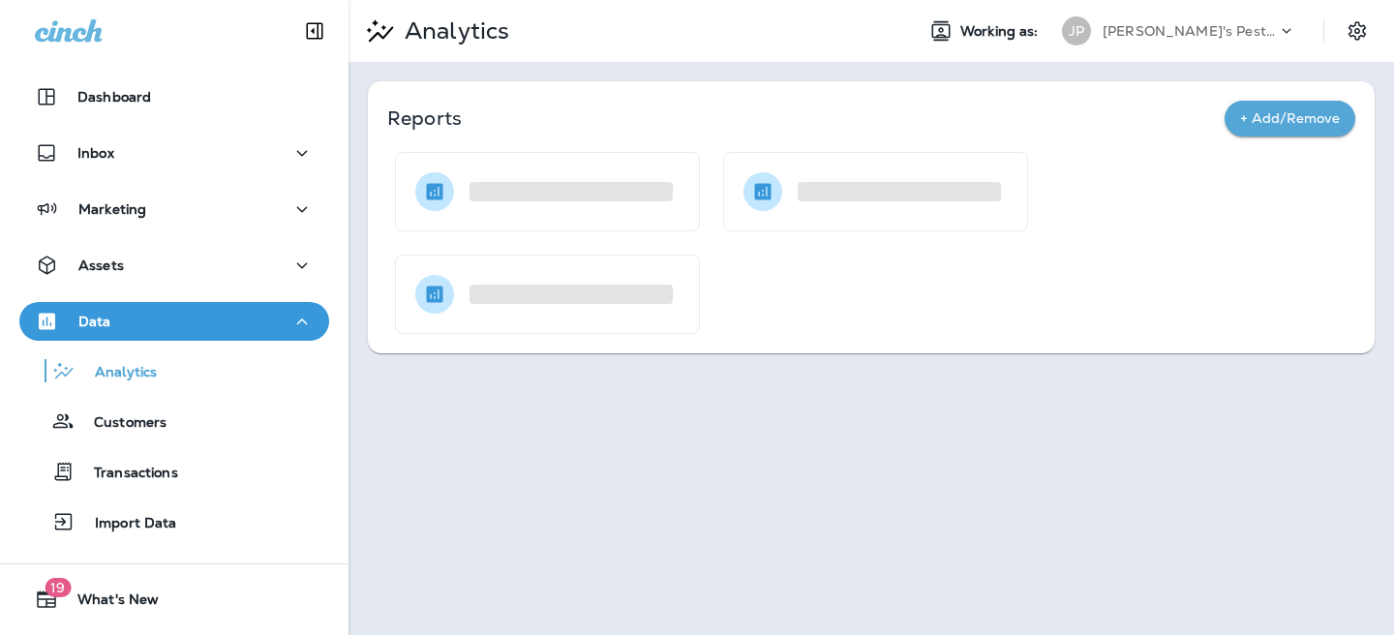  I want to click on button: + Add/Remove, so click(1290, 118).